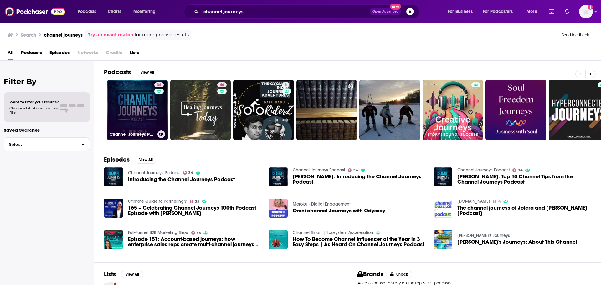 This screenshot has width=601, height=285. Describe the element at coordinates (460, 12) in the screenshot. I see `span: For Business` at that location.